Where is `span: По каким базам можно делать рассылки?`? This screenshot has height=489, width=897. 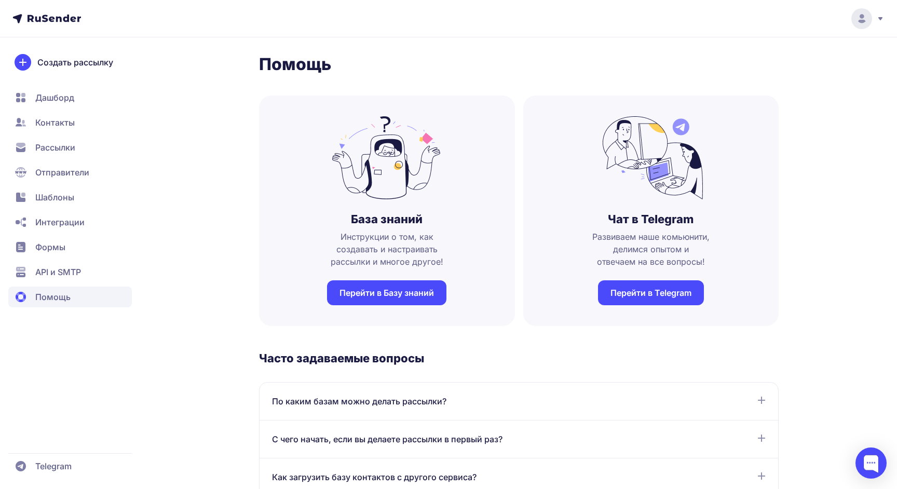 span: По каким базам можно делать рассылки? is located at coordinates (359, 401).